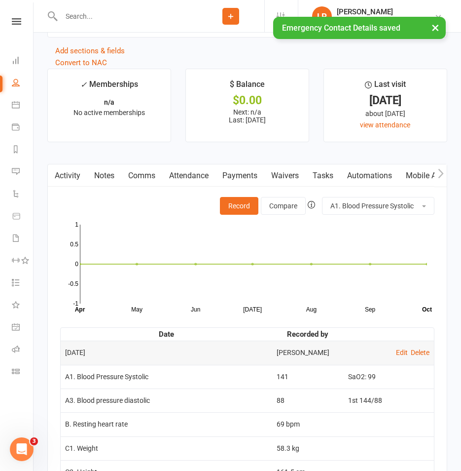 Image resolution: width=461 pixels, height=471 pixels. What do you see at coordinates (23, 217) in the screenshot?
I see `a: Product Sales` at bounding box center [23, 217].